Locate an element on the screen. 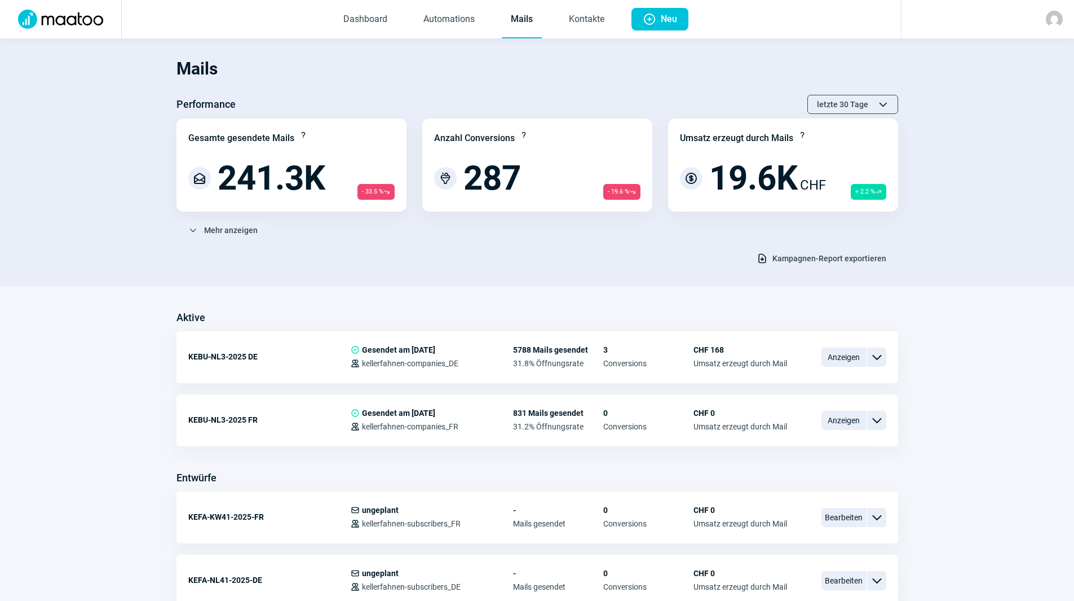 The width and height of the screenshot is (1074, 601). span: 31.8% Öffnungsrate is located at coordinates (558, 363).